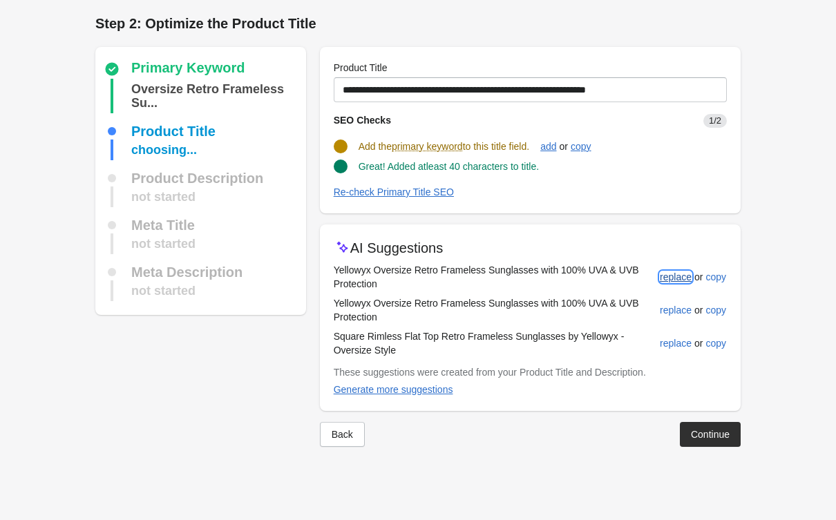 The width and height of the screenshot is (836, 520). Describe the element at coordinates (548, 146) in the screenshot. I see `button: add` at that location.